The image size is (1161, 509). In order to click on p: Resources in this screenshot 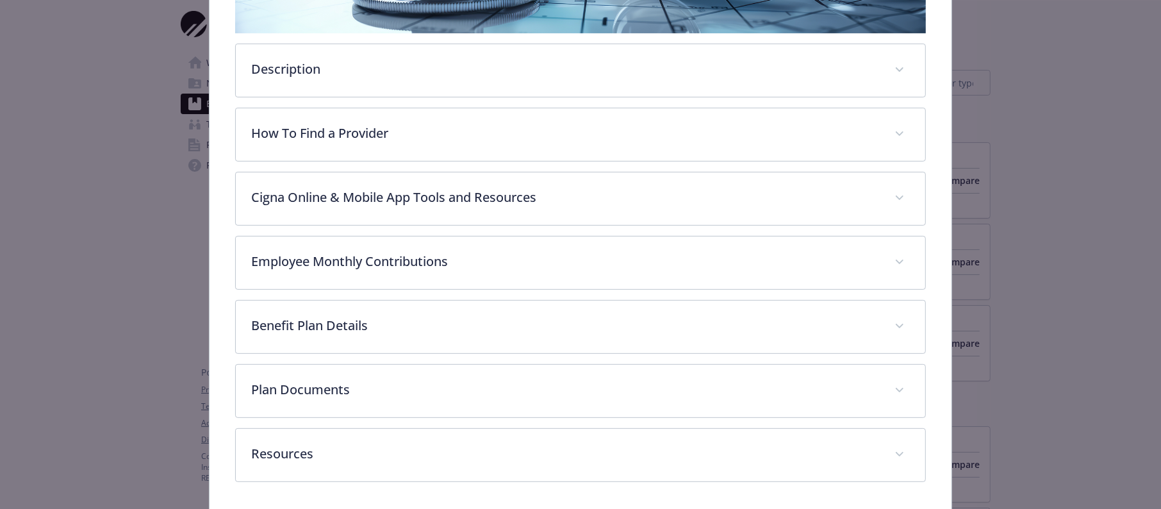, I will do `click(565, 454)`.